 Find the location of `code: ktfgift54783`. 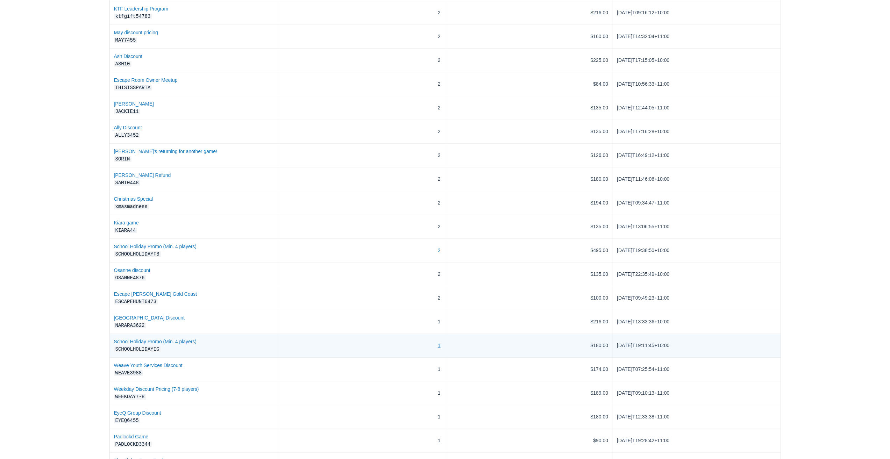

code: ktfgift54783 is located at coordinates (133, 16).